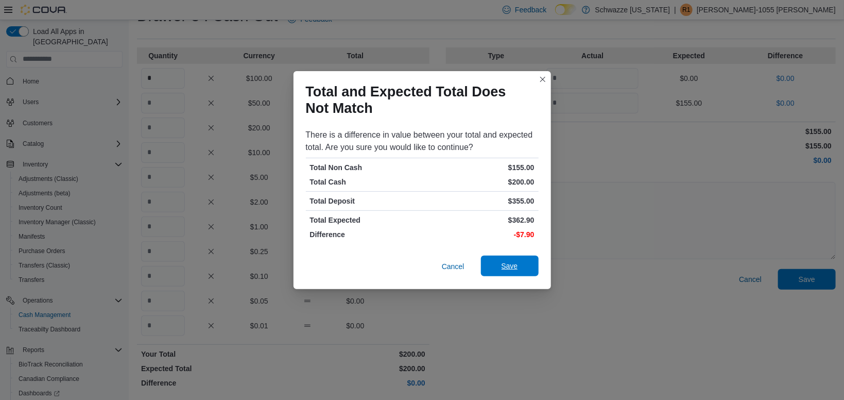 The height and width of the screenshot is (400, 844). I want to click on p: $155.00, so click(479, 167).